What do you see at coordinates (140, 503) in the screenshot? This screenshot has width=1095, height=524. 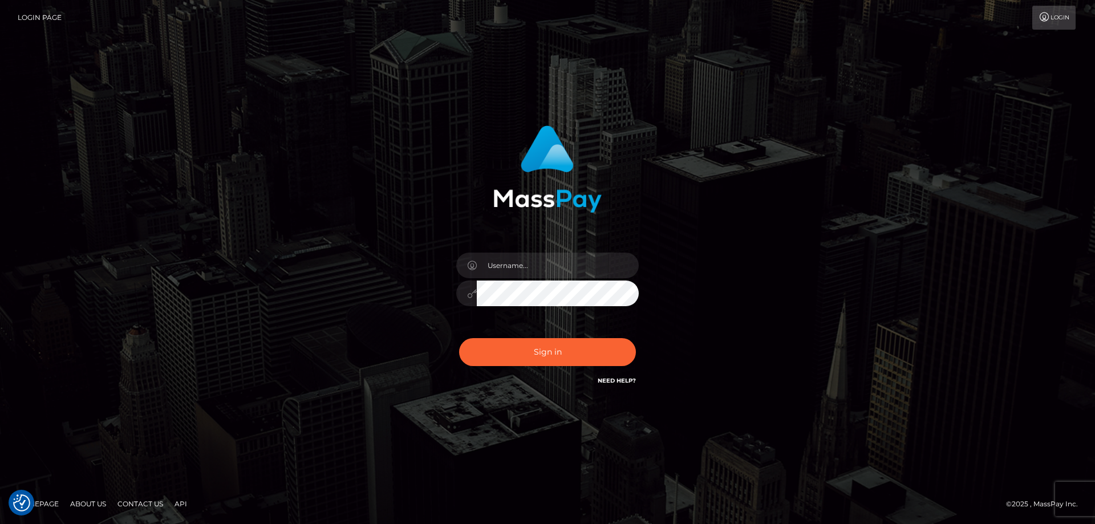 I see `a: Contact Us` at bounding box center [140, 503].